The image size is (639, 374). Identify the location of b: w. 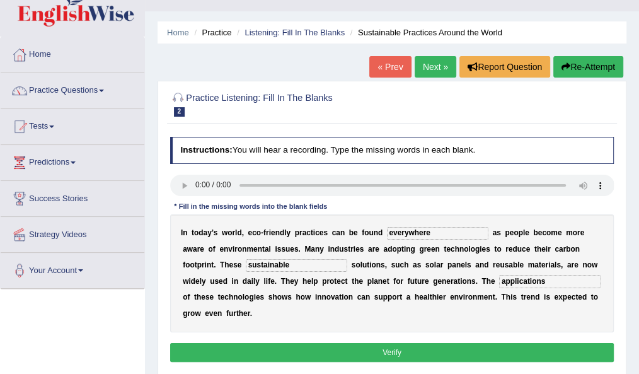
(224, 233).